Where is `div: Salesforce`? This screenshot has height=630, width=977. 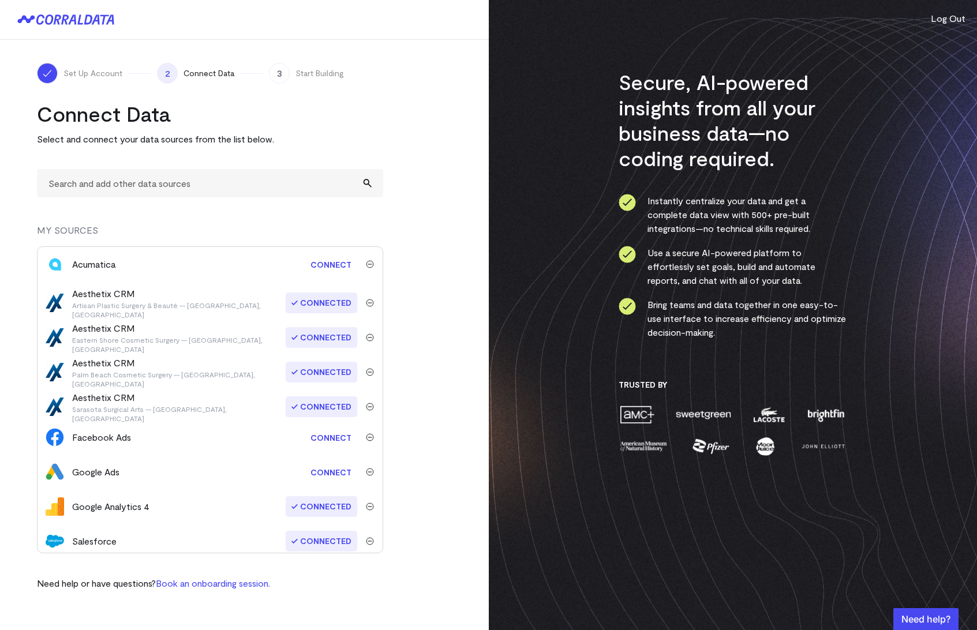
div: Salesforce is located at coordinates (94, 541).